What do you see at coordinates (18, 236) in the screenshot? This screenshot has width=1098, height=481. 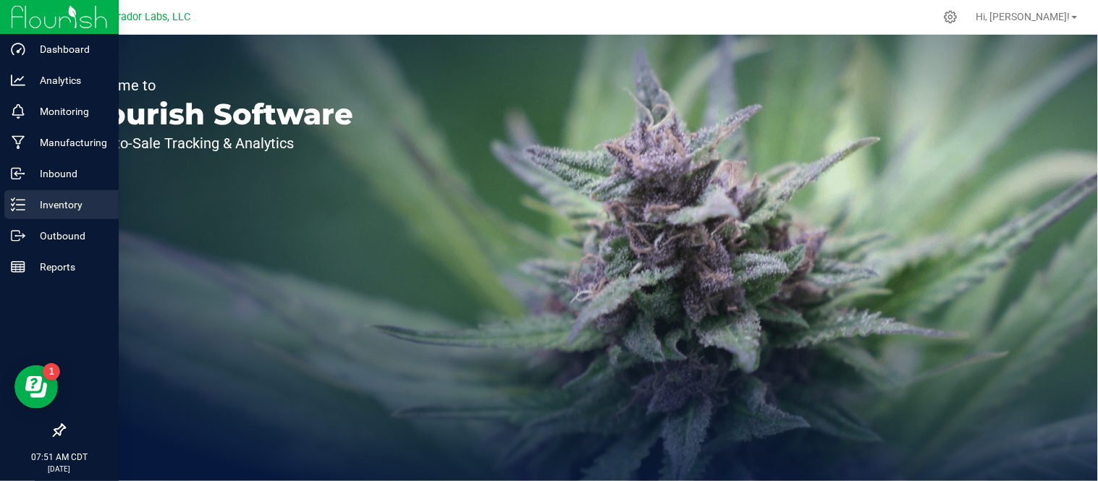 I see `inline-svg: Outbound` at bounding box center [18, 236].